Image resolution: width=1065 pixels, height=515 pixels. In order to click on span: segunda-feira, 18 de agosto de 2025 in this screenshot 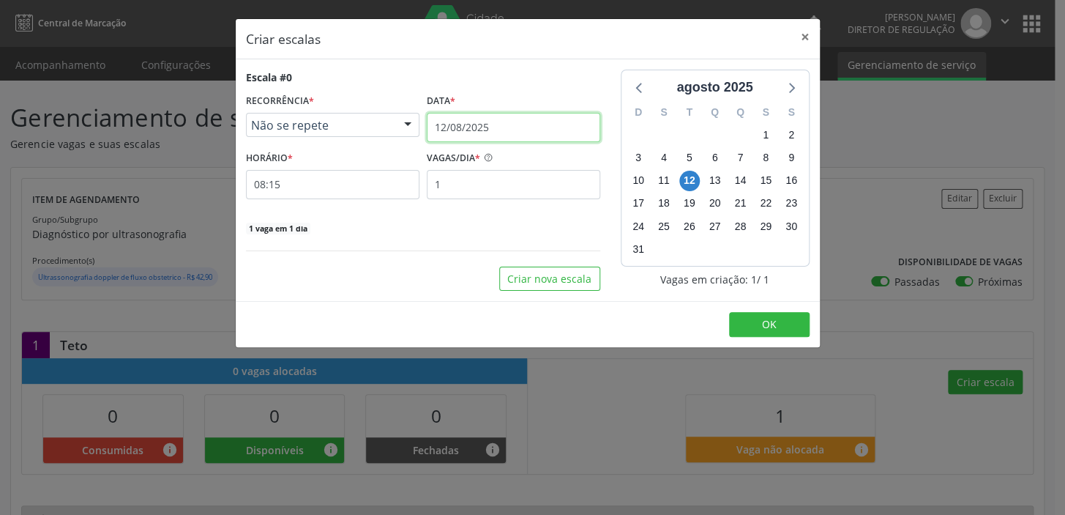, I will do `click(664, 204)`.